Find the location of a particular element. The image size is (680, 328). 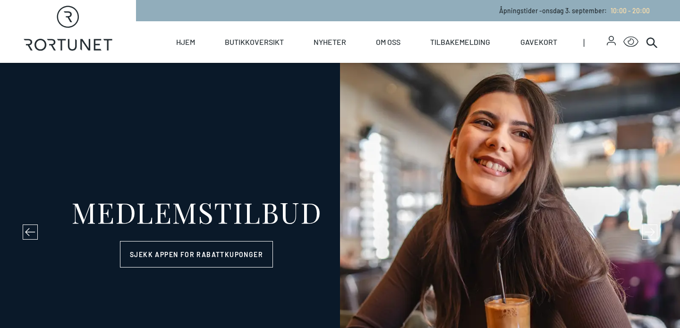

a: Sjekk appen for rabattkuponger is located at coordinates (196, 254).